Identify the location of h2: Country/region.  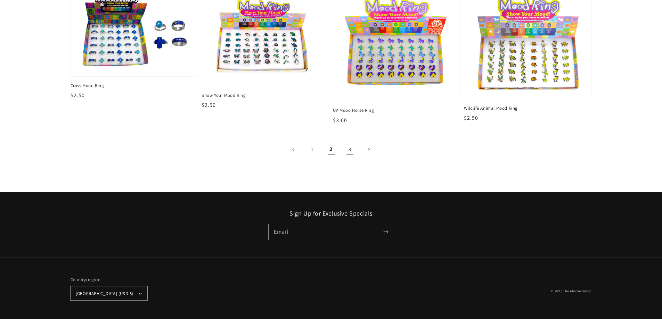
(109, 280).